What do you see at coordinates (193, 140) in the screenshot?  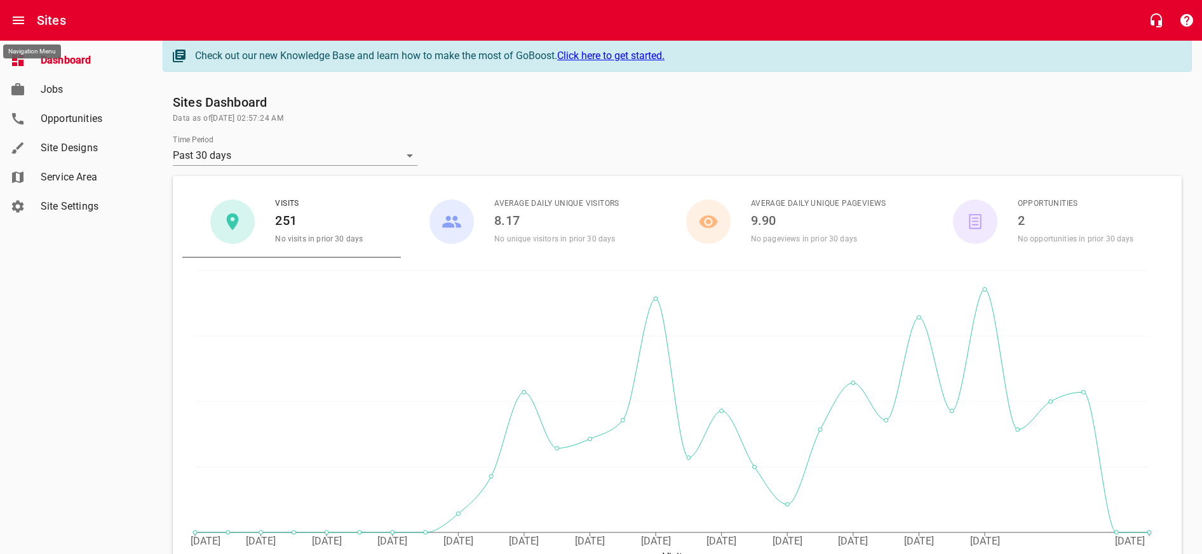 I see `label: Time Period` at bounding box center [193, 140].